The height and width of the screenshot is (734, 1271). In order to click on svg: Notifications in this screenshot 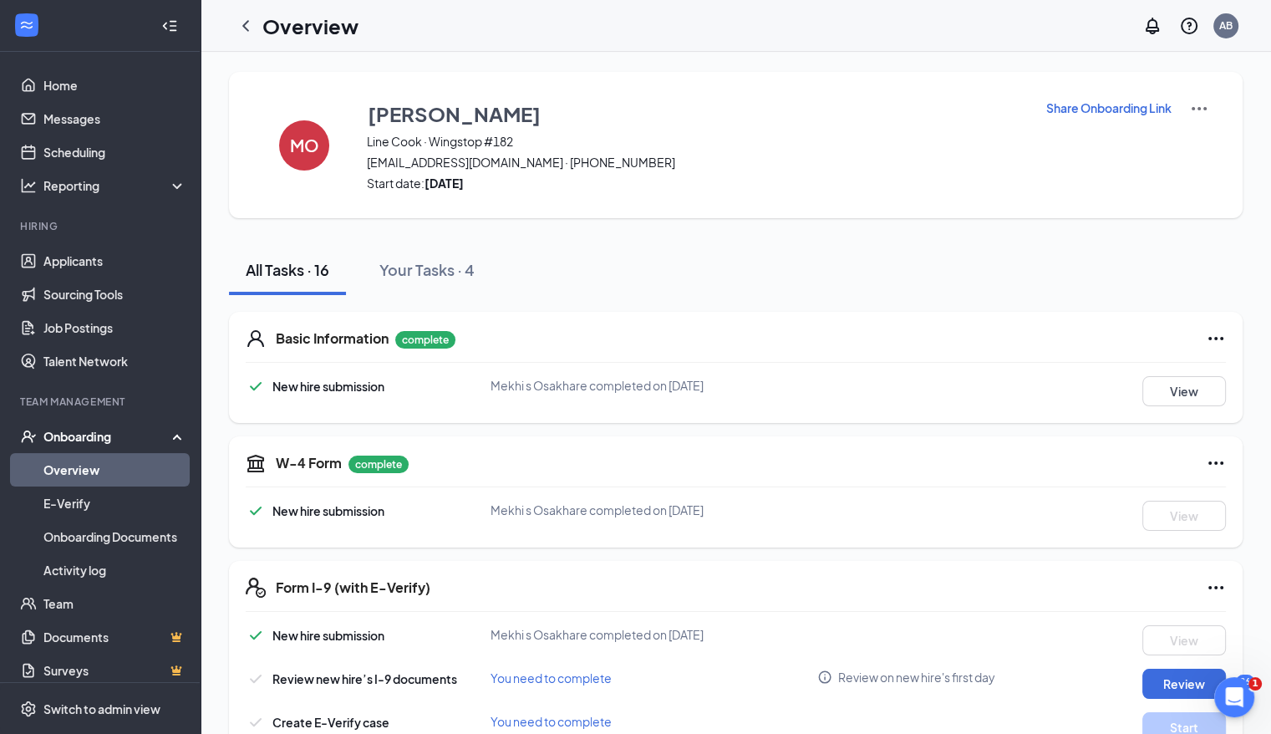, I will do `click(1152, 26)`.